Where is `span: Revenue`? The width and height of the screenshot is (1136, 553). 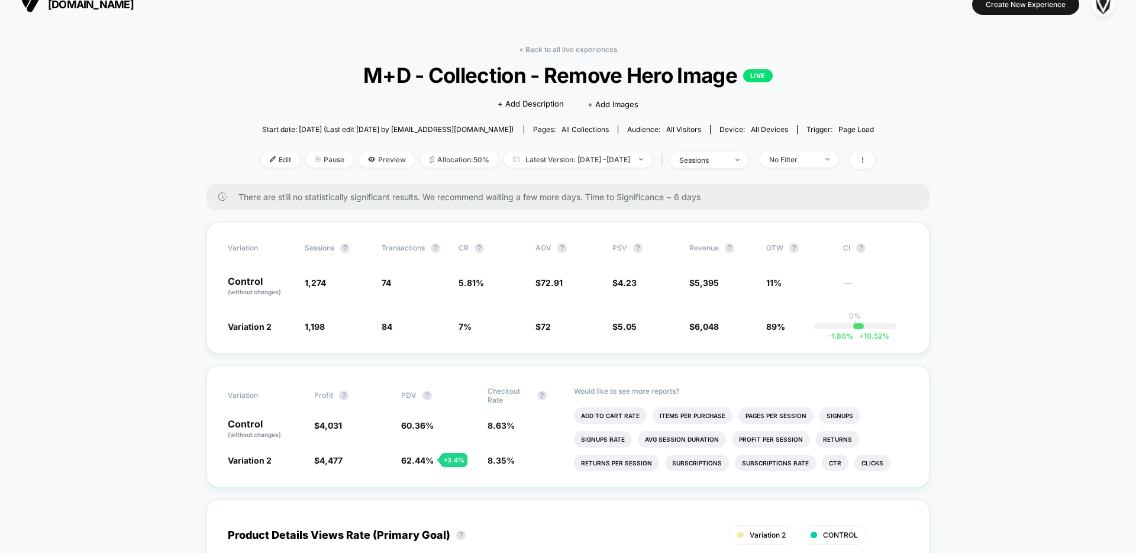 span: Revenue is located at coordinates (704, 247).